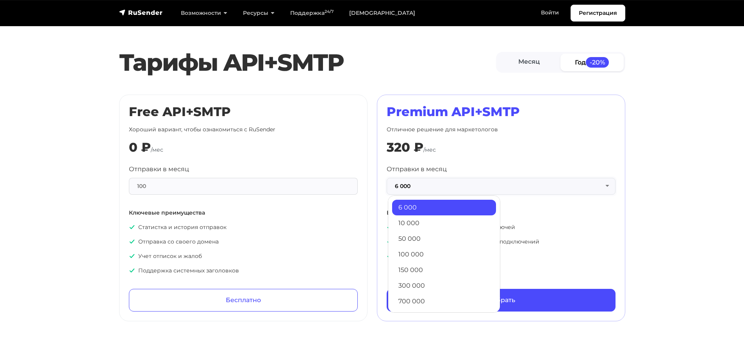  What do you see at coordinates (597, 62) in the screenshot?
I see `span: -20%` at bounding box center [597, 62].